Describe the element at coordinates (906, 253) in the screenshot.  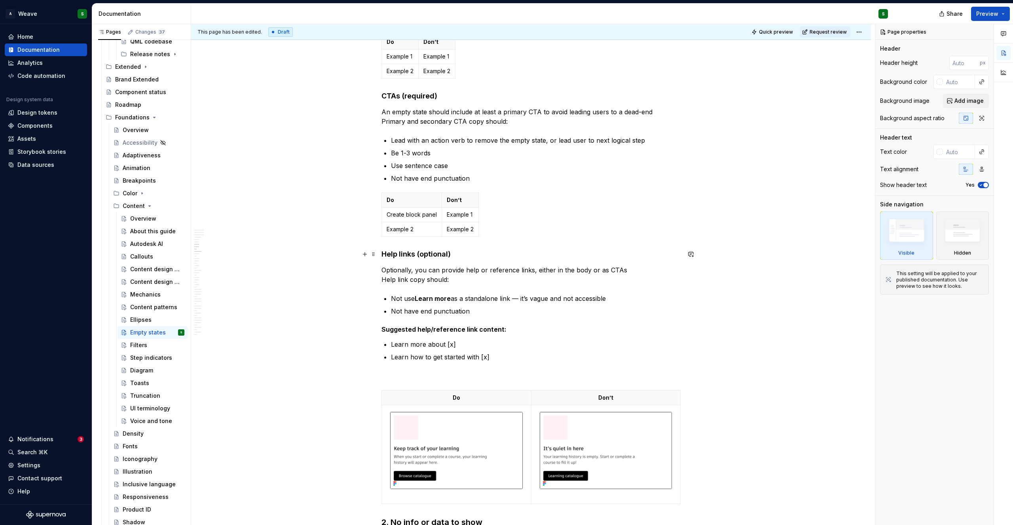
I see `div: Visible` at that location.